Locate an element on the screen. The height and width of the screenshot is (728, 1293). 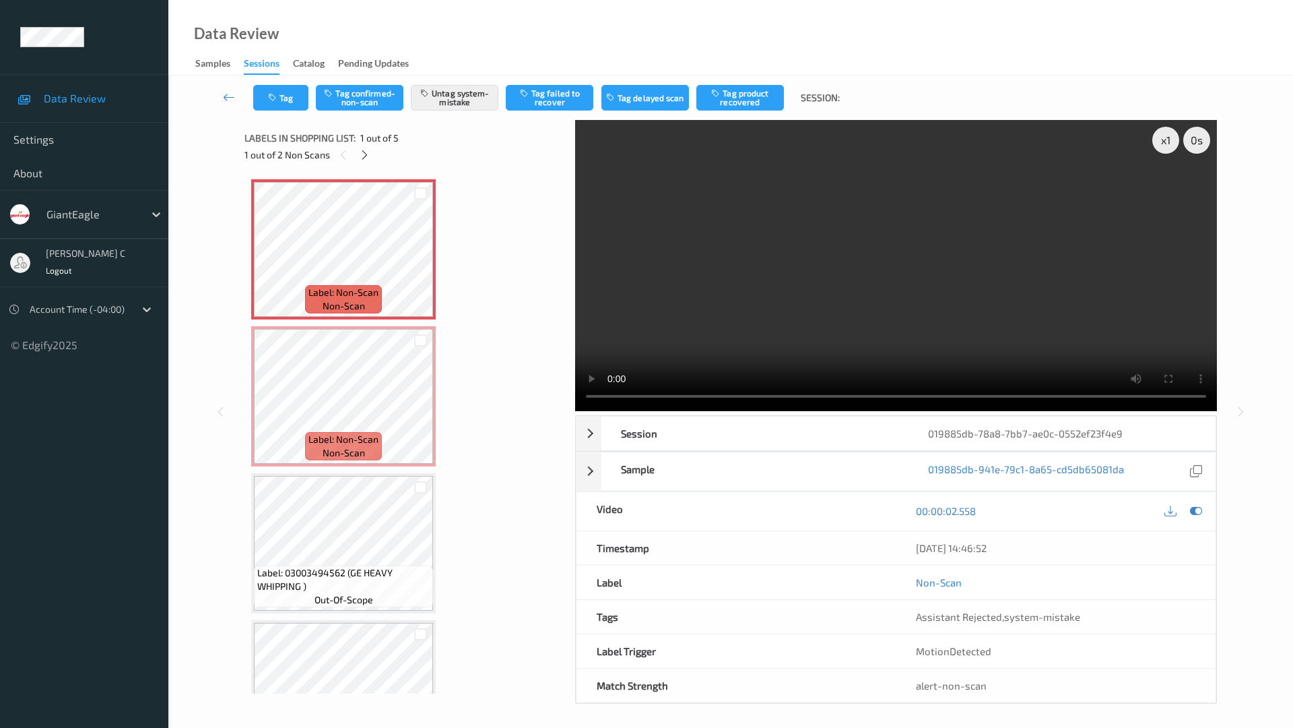
div: Sample019885db-941e-79c1-8a65-cd5db65081da is located at coordinates (896, 471).